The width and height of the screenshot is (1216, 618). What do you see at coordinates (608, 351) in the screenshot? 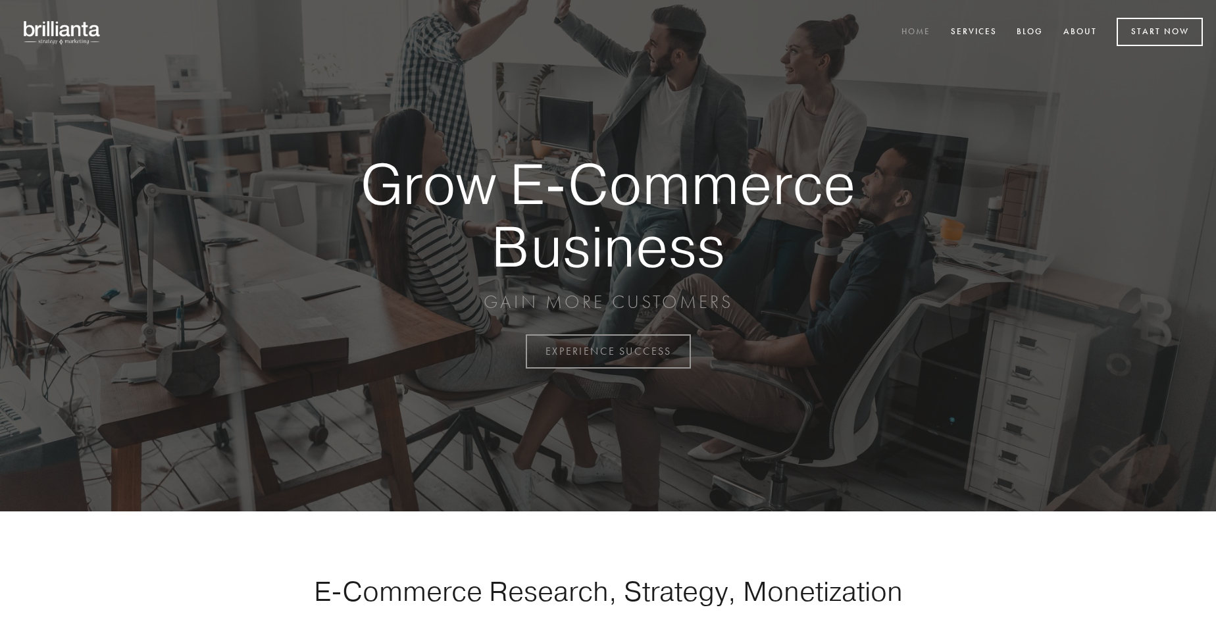
I see `a: EXPERIENCE SUCCESS` at bounding box center [608, 351].